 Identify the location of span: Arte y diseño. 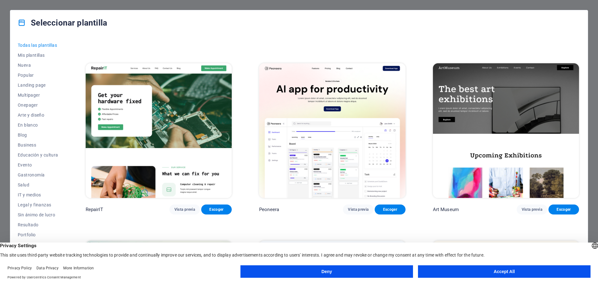
(38, 115).